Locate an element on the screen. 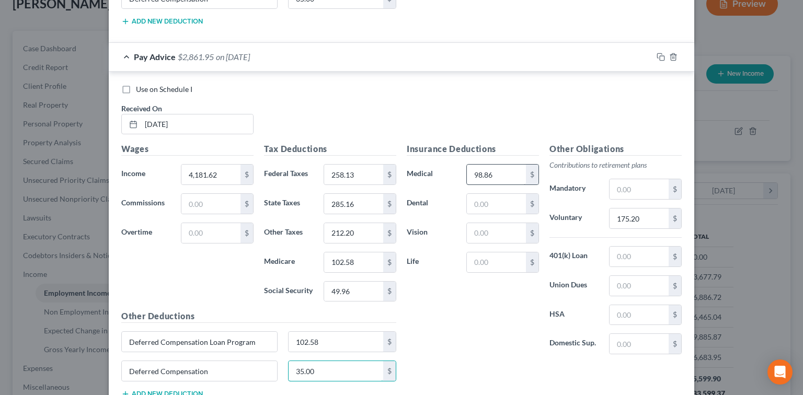  h5: Other Obligations is located at coordinates (616, 149).